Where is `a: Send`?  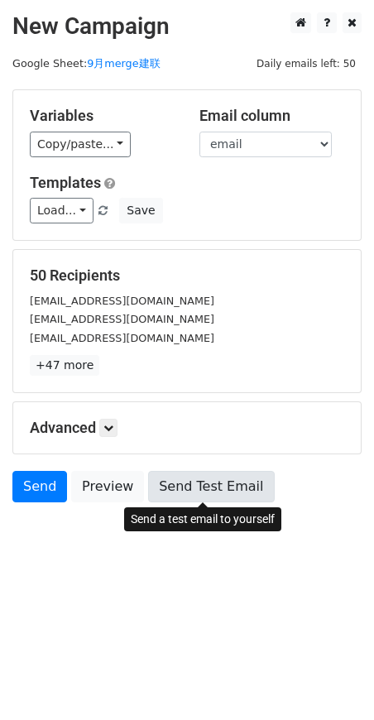
a: Send is located at coordinates (40, 486).